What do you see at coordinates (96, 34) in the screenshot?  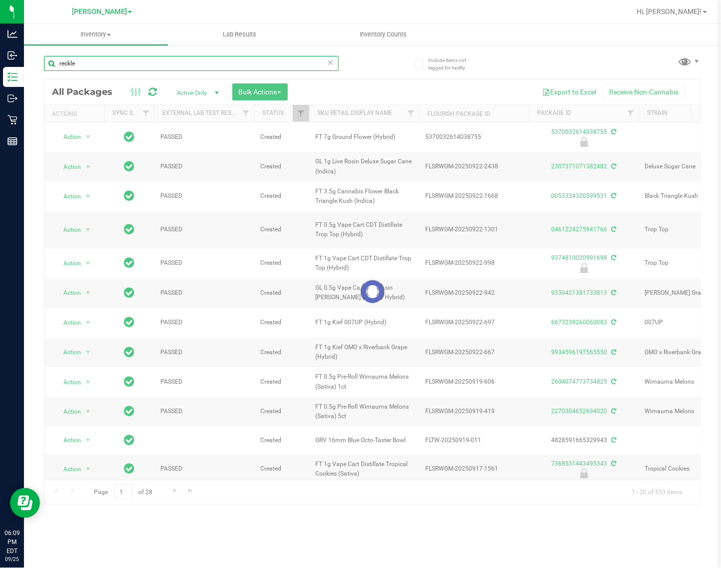 I see `span: Inventory` at bounding box center [96, 34].